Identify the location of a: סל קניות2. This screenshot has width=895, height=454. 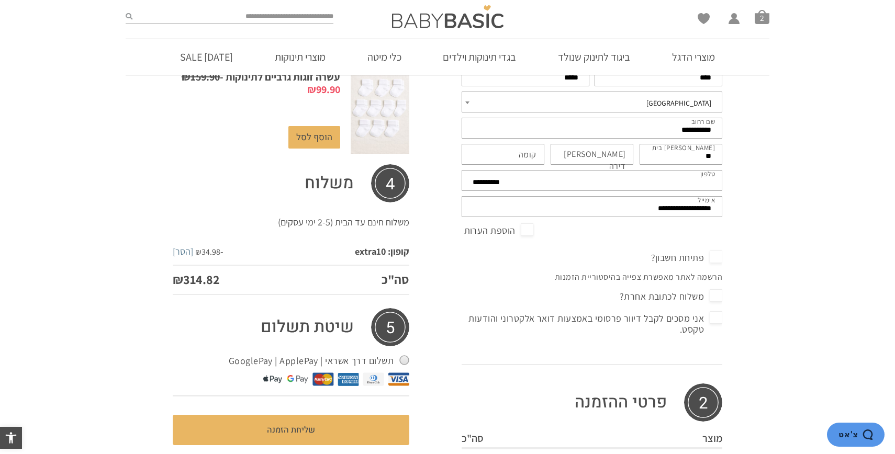
(762, 17).